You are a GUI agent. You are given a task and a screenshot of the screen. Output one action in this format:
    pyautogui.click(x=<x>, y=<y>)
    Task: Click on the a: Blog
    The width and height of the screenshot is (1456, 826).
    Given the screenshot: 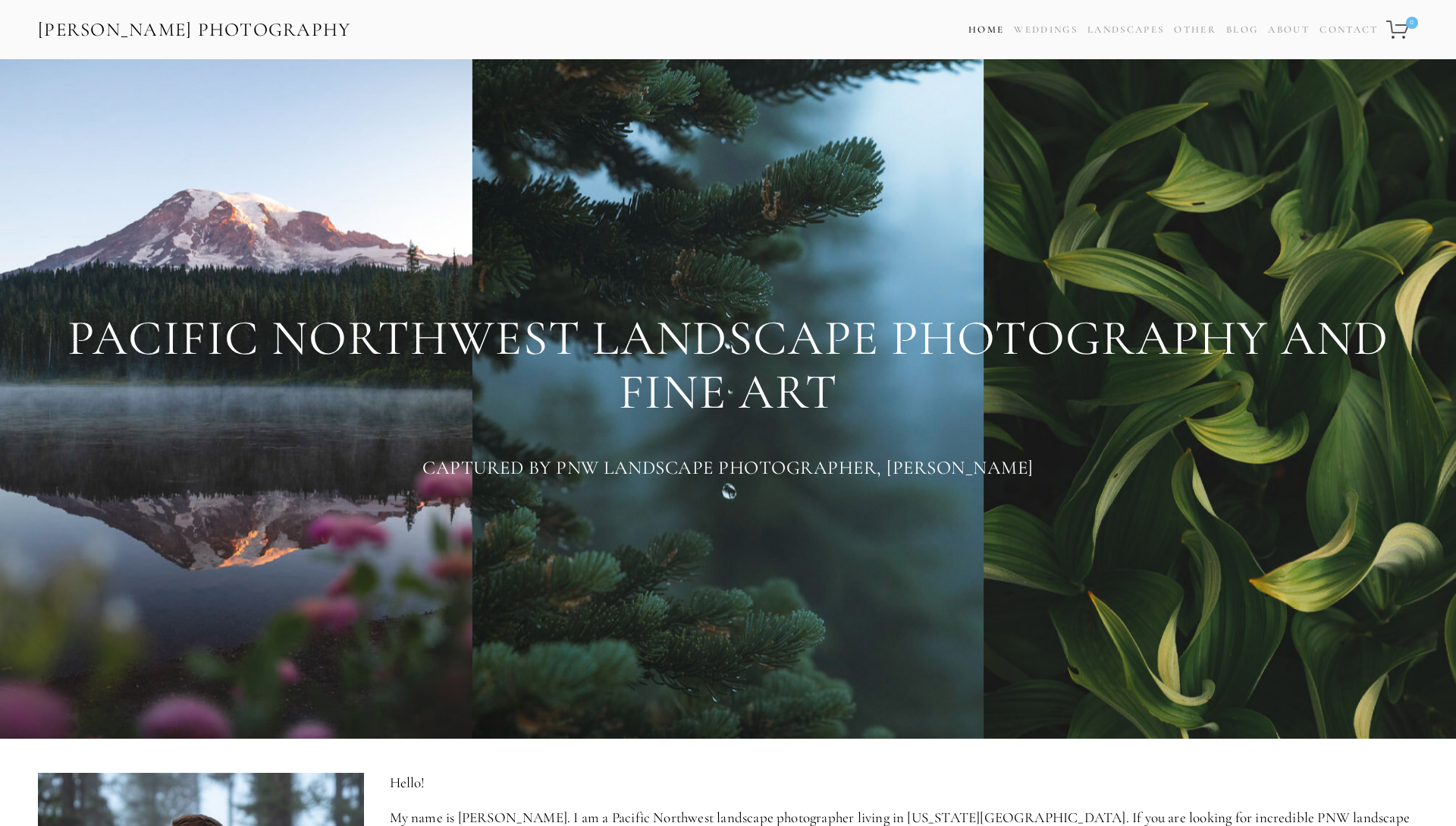 What is the action you would take?
    pyautogui.click(x=1242, y=30)
    